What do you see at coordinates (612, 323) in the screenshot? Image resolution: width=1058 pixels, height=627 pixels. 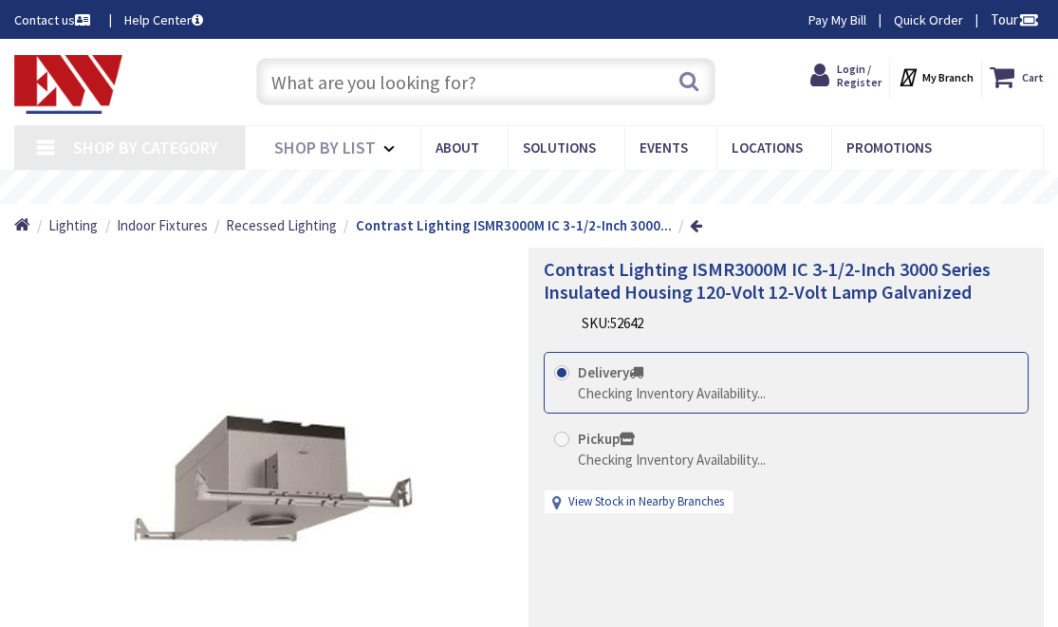 I see `div: SKU:` at bounding box center [612, 323].